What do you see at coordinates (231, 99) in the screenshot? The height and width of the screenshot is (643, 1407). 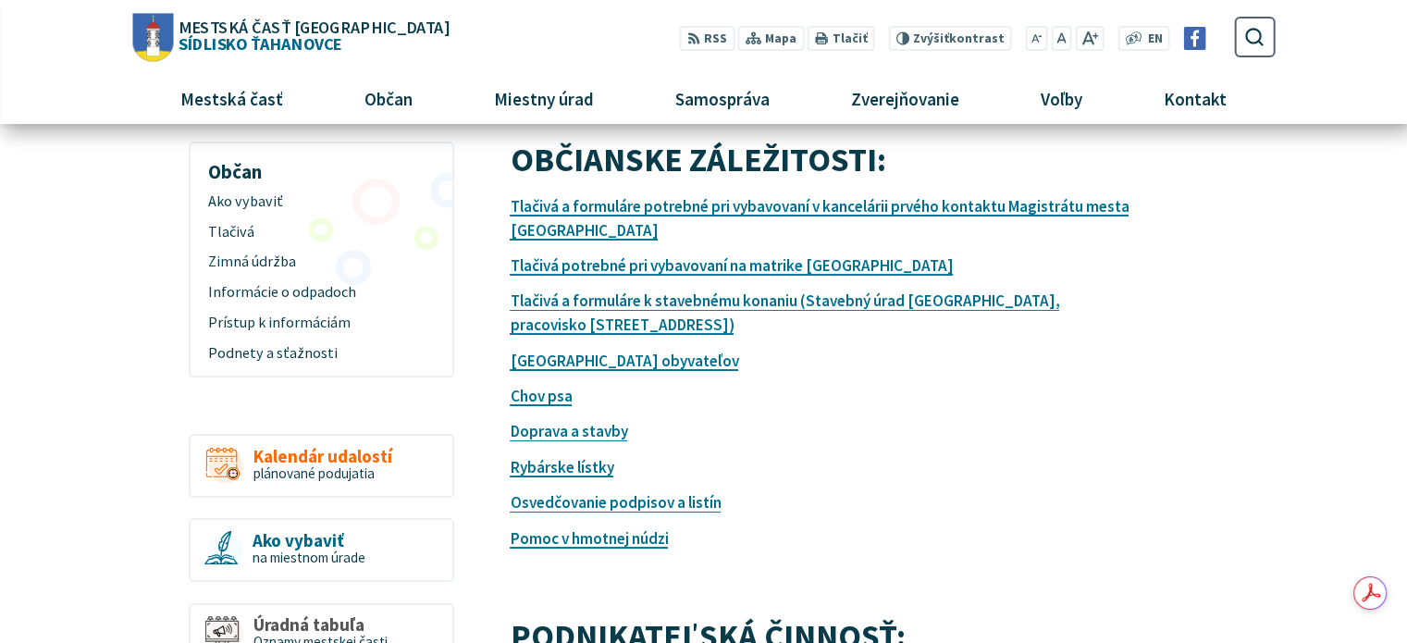 I see `a: Mestská časť` at bounding box center [231, 99].